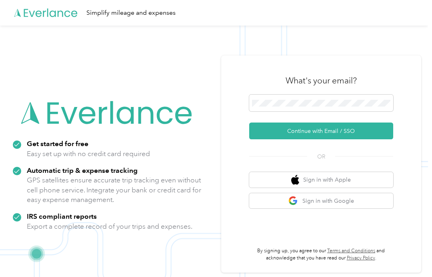 Image resolution: width=432 pixels, height=277 pixels. I want to click on strong: Get started for free, so click(58, 143).